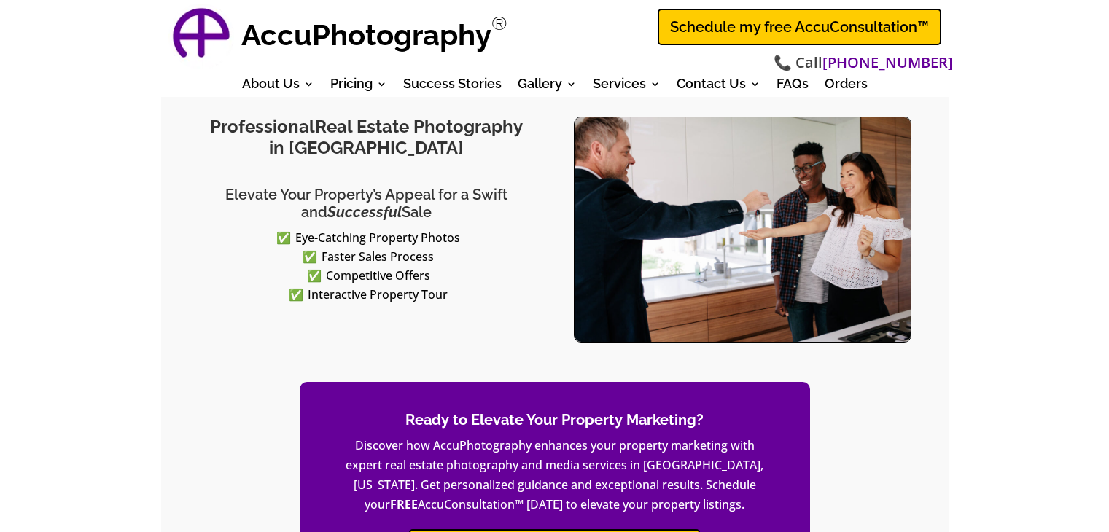 This screenshot has width=1109, height=532. Describe the element at coordinates (863, 63) in the screenshot. I see `span: 📞 Call` at that location.